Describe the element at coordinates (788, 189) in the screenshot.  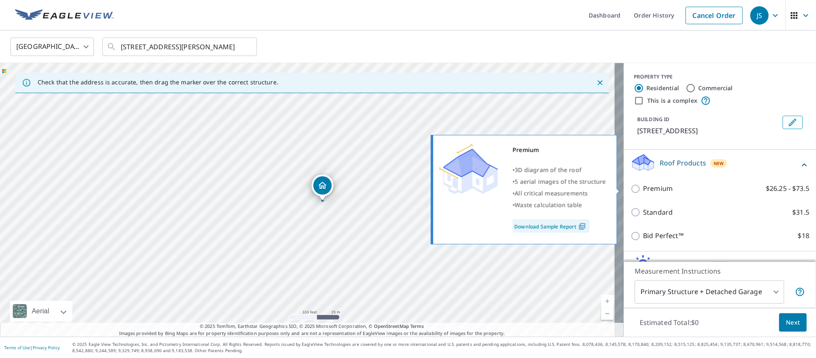
I see `p: $26.25 - $73.5` at that location.